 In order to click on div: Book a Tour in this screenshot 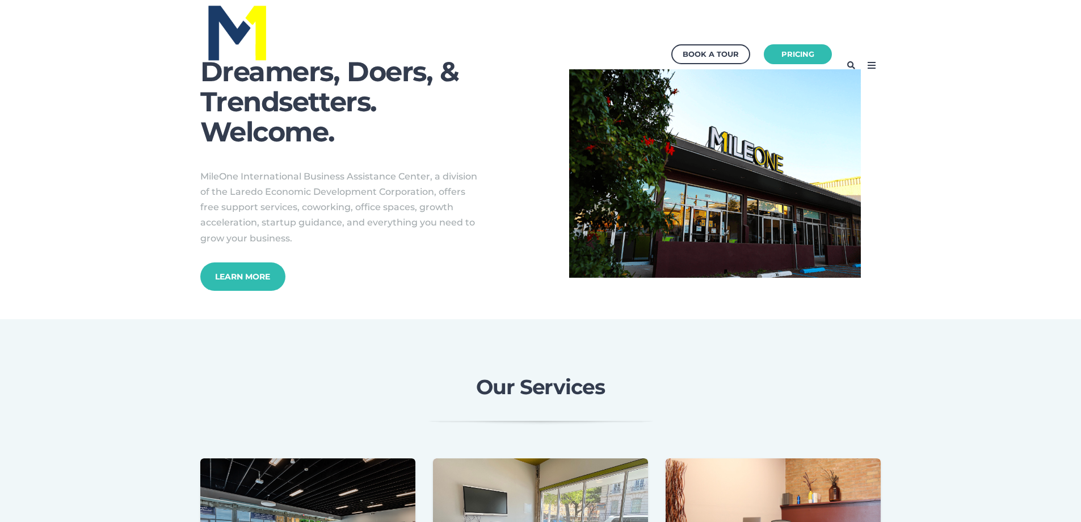, I will do `click(711, 54)`.